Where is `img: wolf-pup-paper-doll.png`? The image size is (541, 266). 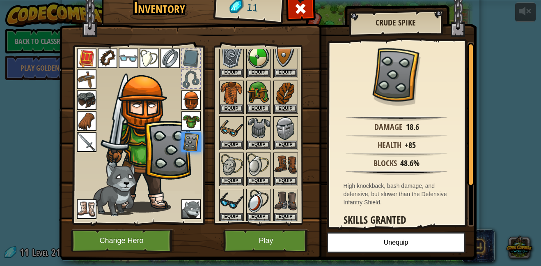
img: wolf-pup-paper-doll.png is located at coordinates (114, 189).